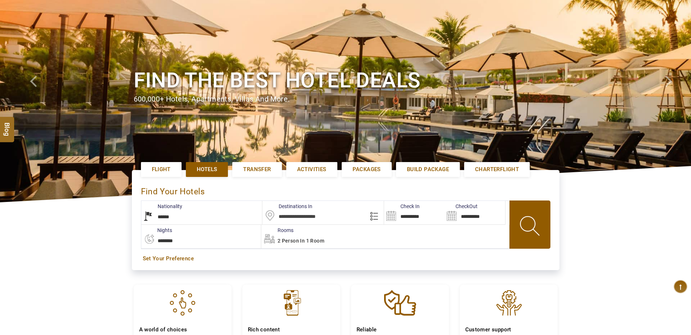 Image resolution: width=691 pixels, height=335 pixels. What do you see at coordinates (428, 169) in the screenshot?
I see `span: Build Package` at bounding box center [428, 169].